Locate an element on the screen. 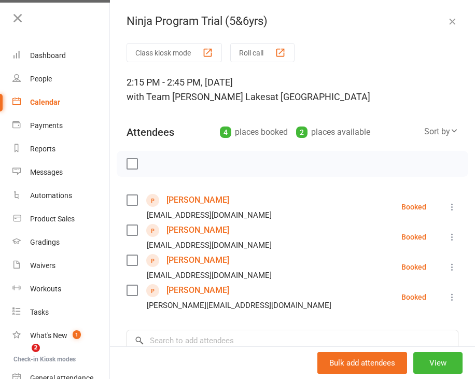 This screenshot has height=379, width=475. div: Sort by is located at coordinates (442, 132).